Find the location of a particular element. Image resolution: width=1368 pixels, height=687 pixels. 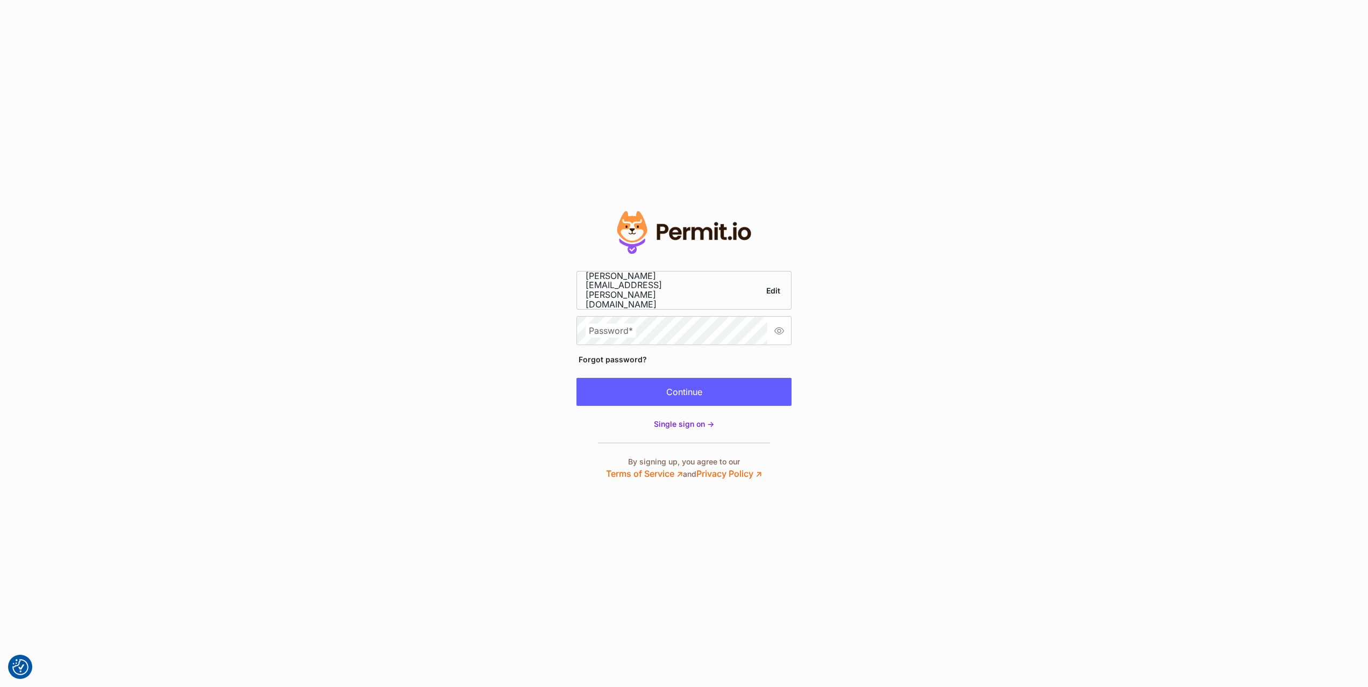

p: By signing up, you agree to our and is located at coordinates (684, 468).